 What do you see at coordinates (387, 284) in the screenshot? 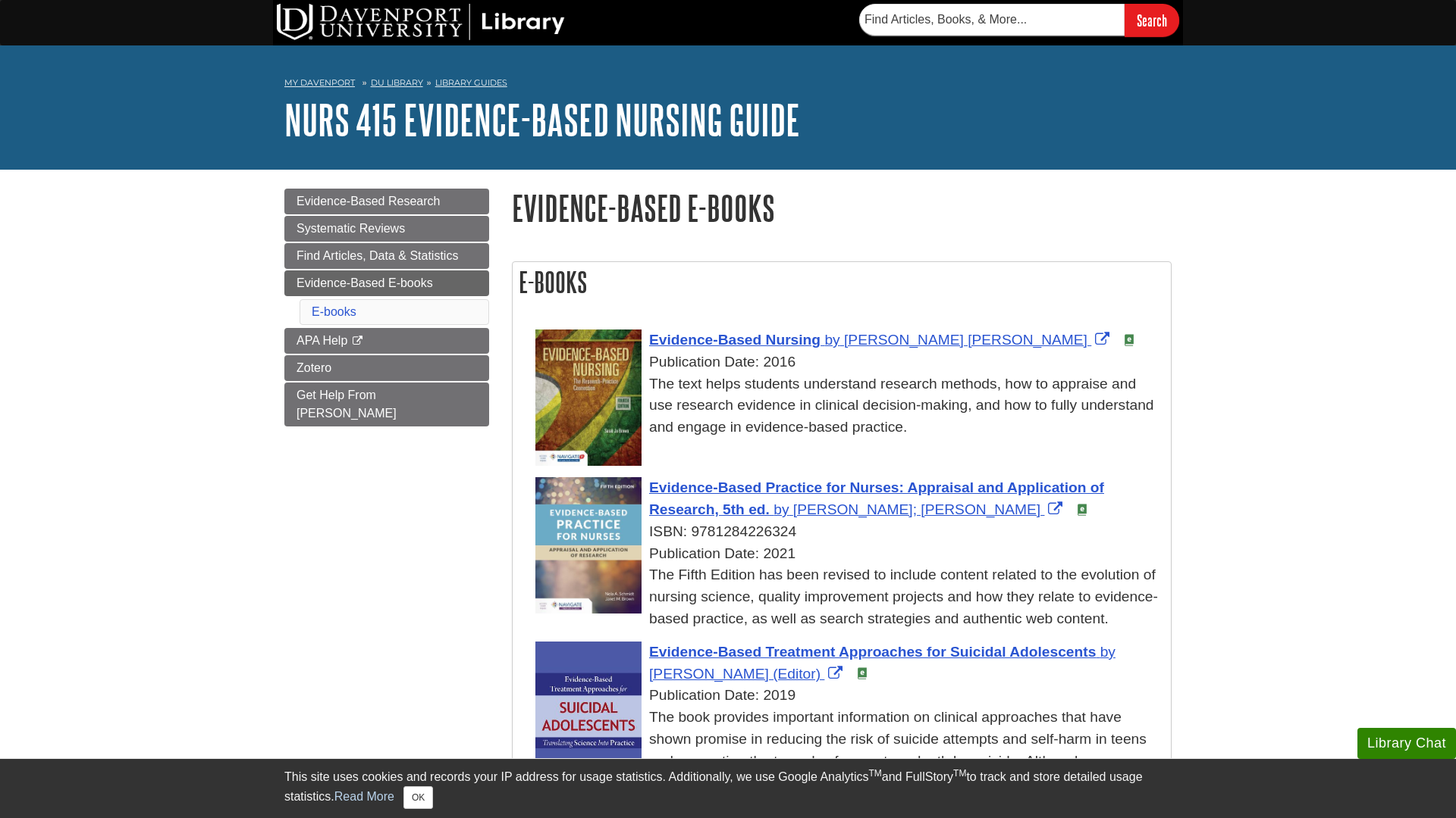
I see `a: Evidence-Based E-books` at bounding box center [387, 284].